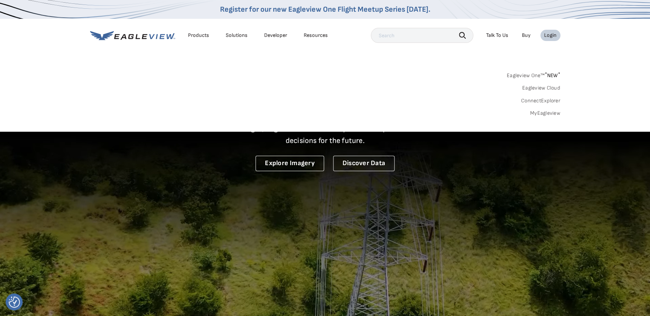 This screenshot has width=650, height=316. Describe the element at coordinates (552, 75) in the screenshot. I see `span: NEW` at that location.